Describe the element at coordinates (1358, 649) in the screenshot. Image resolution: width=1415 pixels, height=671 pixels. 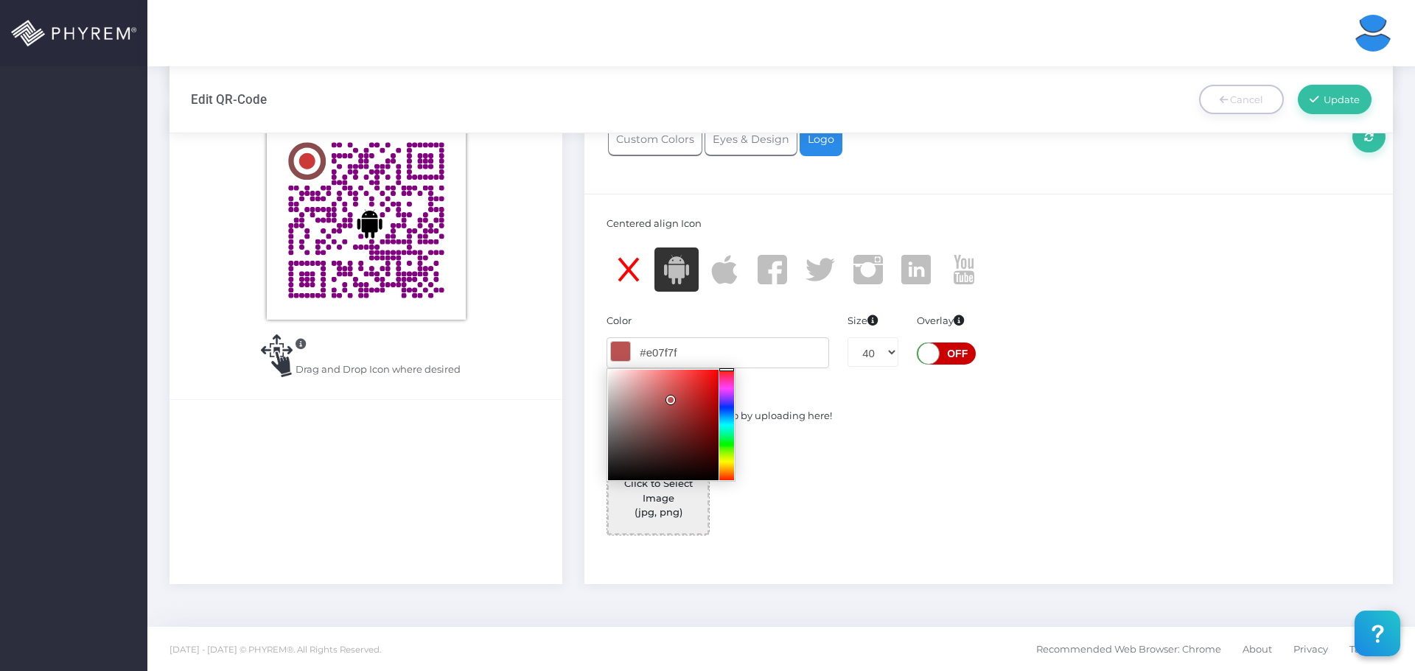
I see `a: T&C` at that location.